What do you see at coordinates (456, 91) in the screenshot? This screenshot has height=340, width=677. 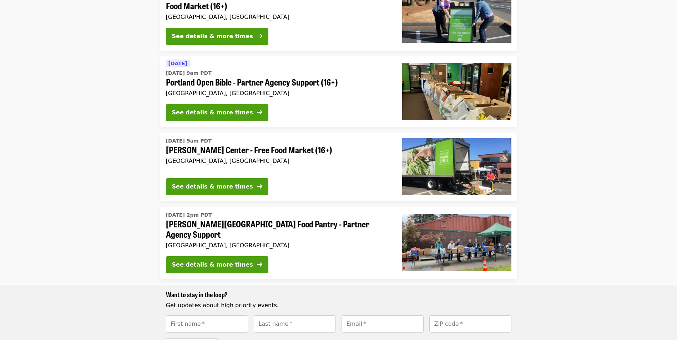 I see `img: Portland Open Bible - Partner Agency Support (16+) organized by Oregon Food Bank` at bounding box center [456, 91].